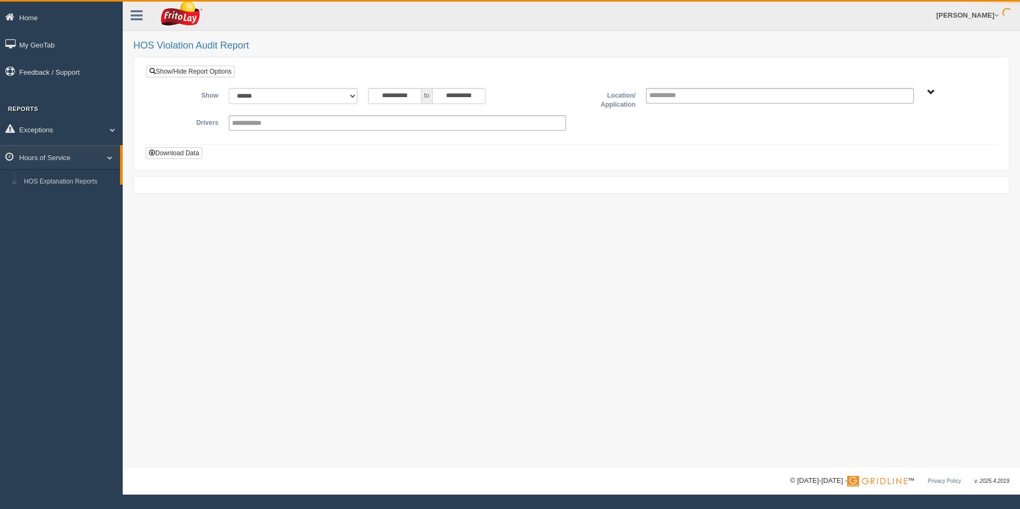 This screenshot has height=509, width=1020. What do you see at coordinates (174, 153) in the screenshot?
I see `button: Download Data` at bounding box center [174, 153].